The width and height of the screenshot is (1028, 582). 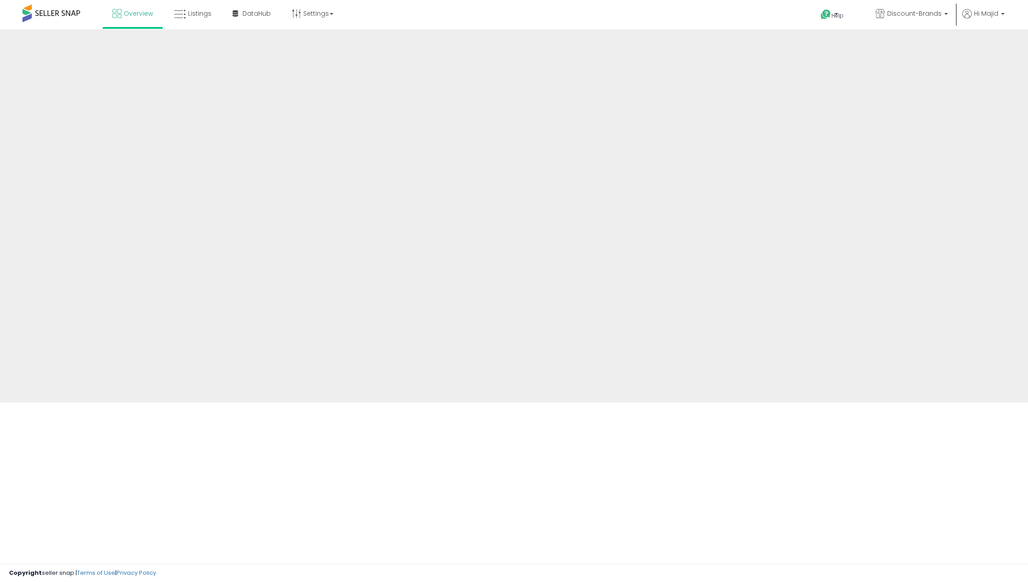 What do you see at coordinates (256, 13) in the screenshot?
I see `span: DataHub` at bounding box center [256, 13].